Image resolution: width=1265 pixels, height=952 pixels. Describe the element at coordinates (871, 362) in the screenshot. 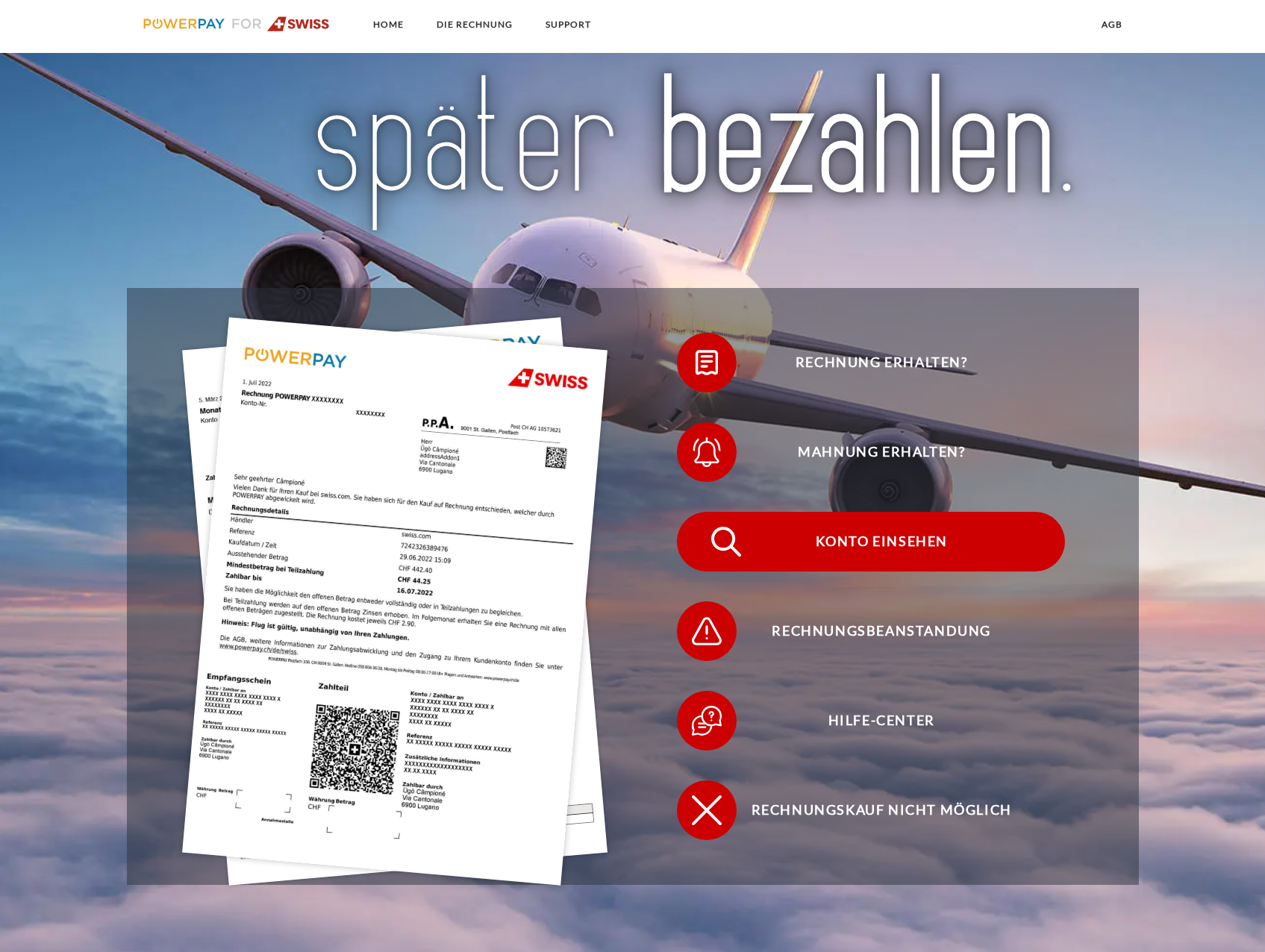

I see `a: Rechnung erhalten?` at that location.